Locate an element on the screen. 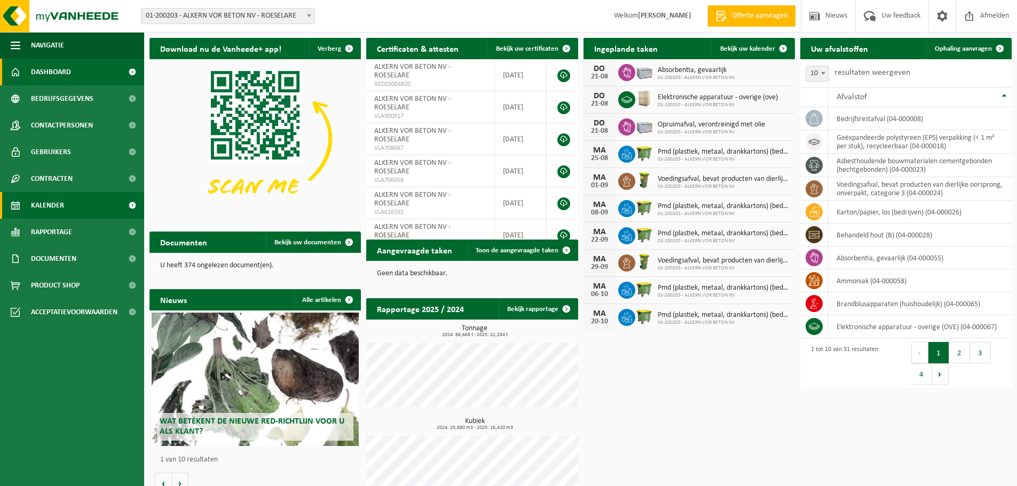  button: 1 is located at coordinates (938, 353).